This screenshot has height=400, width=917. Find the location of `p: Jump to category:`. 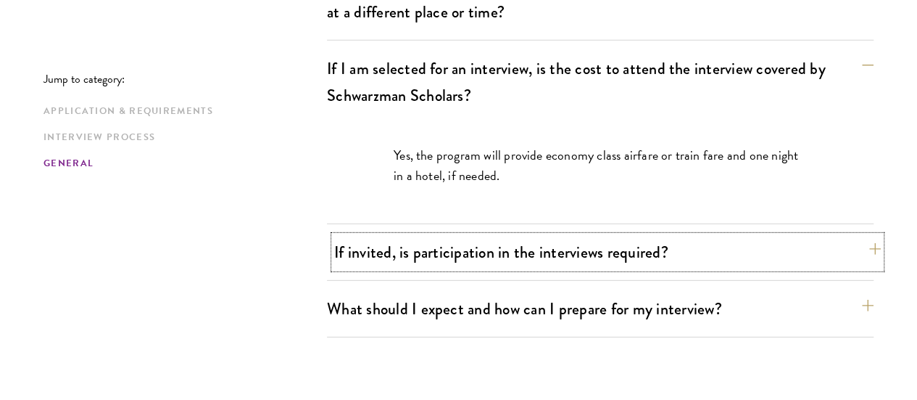

p: Jump to category: is located at coordinates (185, 79).